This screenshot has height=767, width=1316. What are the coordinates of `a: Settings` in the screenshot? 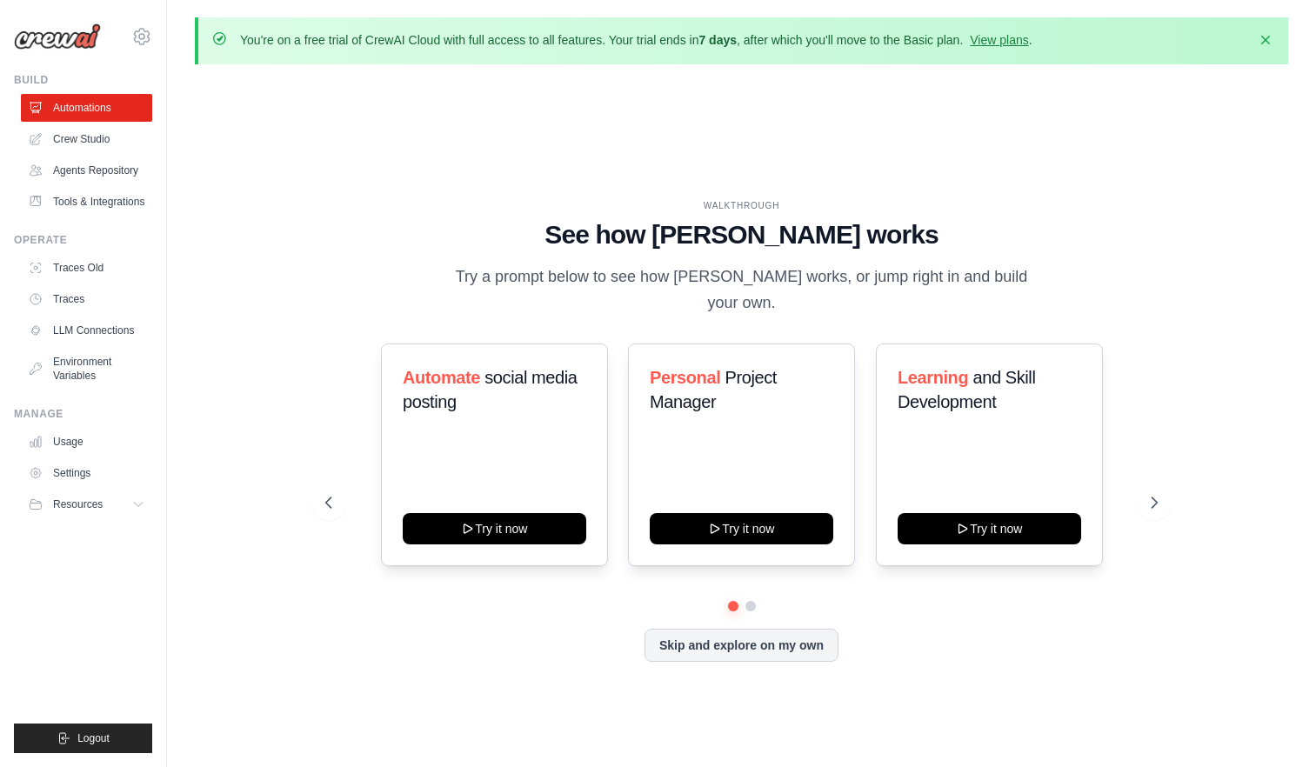 It's located at (86, 473).